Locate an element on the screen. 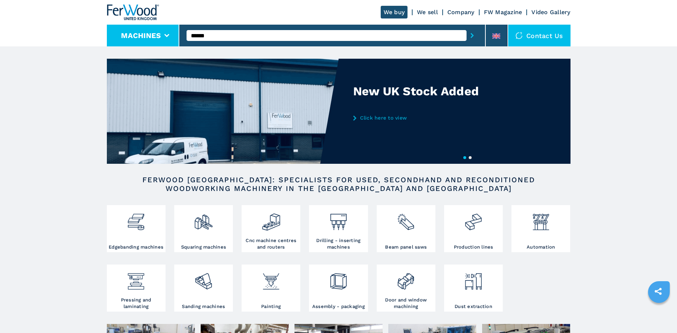 The height and width of the screenshot is (333, 677). img: verniciatura_1.png is located at coordinates (271, 278).